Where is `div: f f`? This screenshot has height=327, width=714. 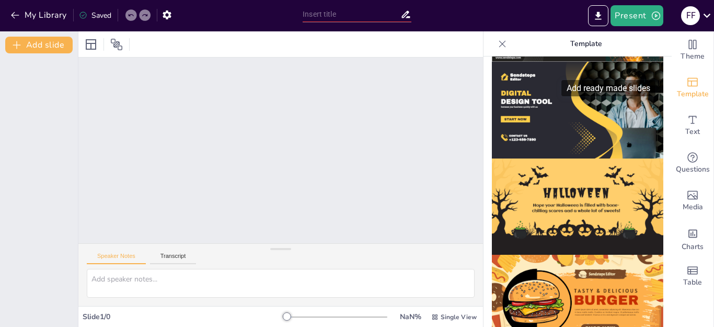 div: f f is located at coordinates (691, 16).